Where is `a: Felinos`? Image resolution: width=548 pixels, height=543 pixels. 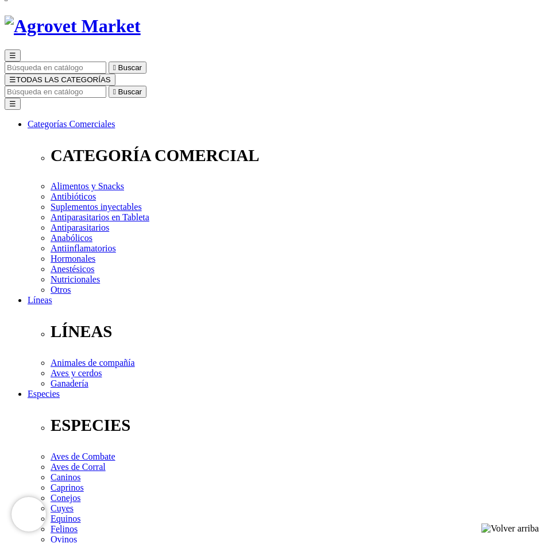
a: Felinos is located at coordinates (64, 528).